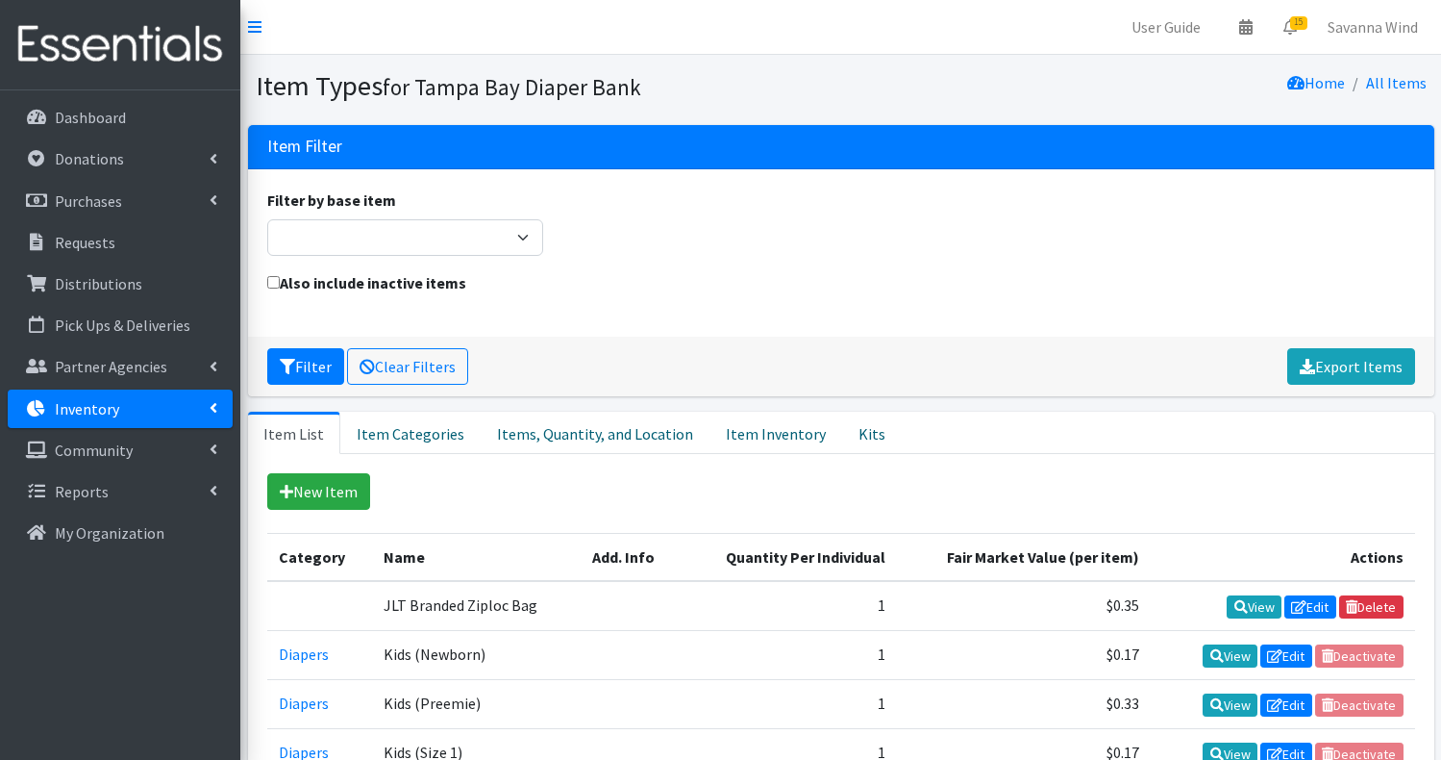 The width and height of the screenshot is (1441, 760). What do you see at coordinates (1024, 654) in the screenshot?
I see `td: $0.17` at bounding box center [1024, 654].